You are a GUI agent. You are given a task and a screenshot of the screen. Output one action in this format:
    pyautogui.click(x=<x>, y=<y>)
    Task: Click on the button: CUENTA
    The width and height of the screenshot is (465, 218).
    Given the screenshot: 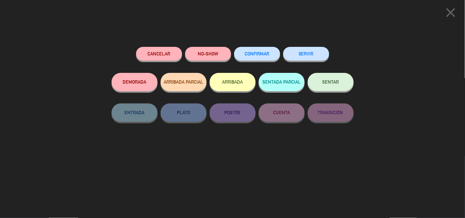 What is the action you would take?
    pyautogui.click(x=282, y=113)
    